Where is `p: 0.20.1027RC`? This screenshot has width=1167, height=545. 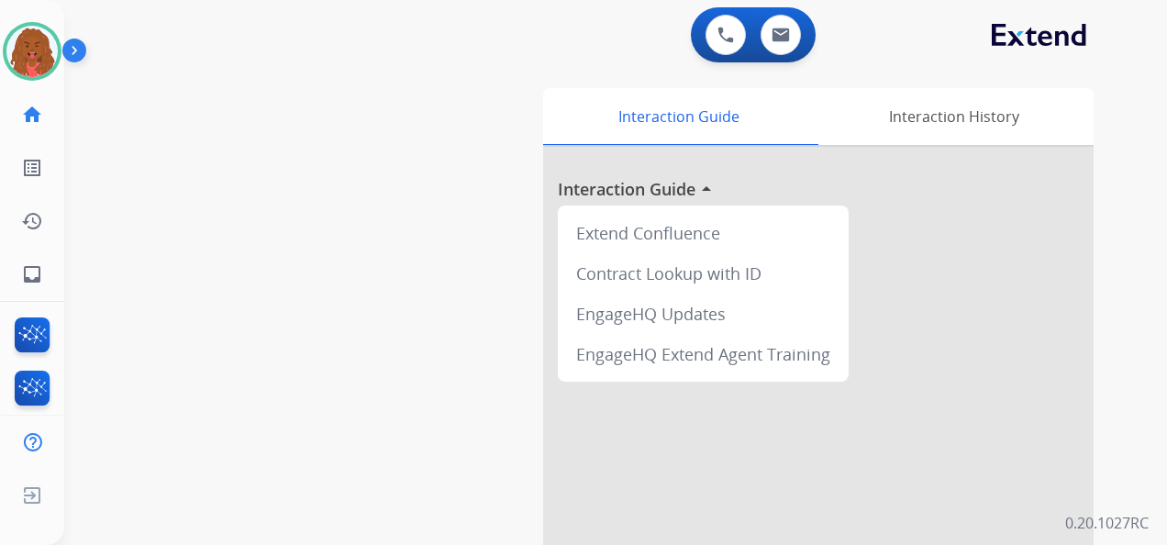
p: 0.20.1027RC is located at coordinates (1106, 523).